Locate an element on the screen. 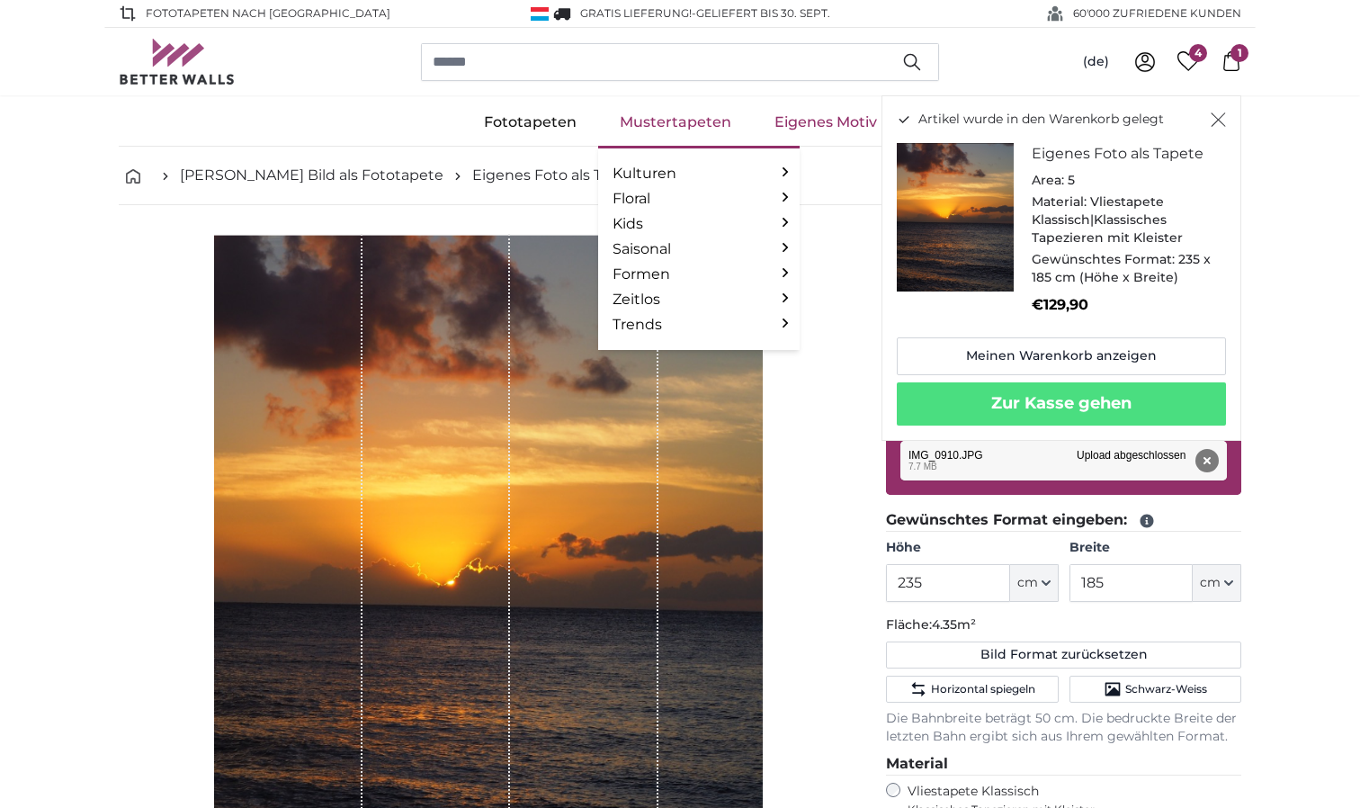 The width and height of the screenshot is (1360, 808). button: Schwarz-Weiss is located at coordinates (1155, 689).